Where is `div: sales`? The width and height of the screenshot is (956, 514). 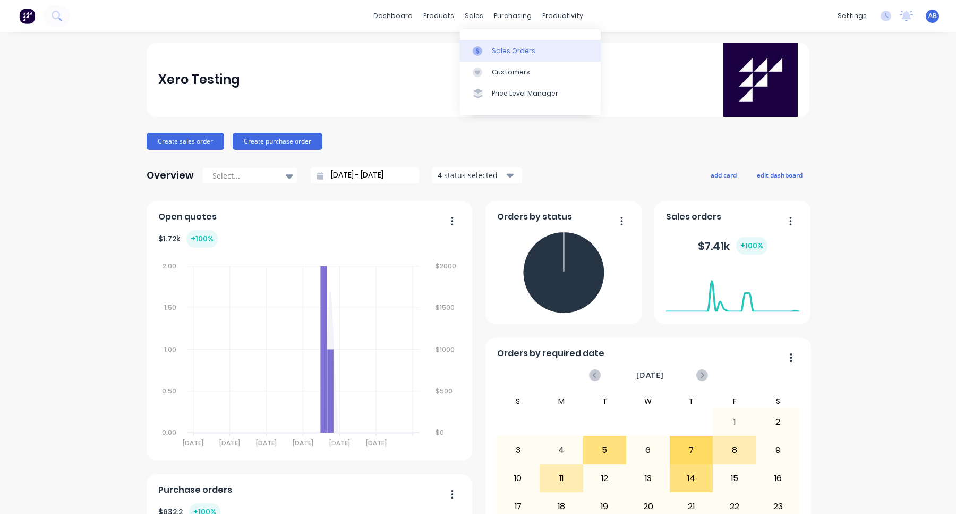
div: sales is located at coordinates (474, 16).